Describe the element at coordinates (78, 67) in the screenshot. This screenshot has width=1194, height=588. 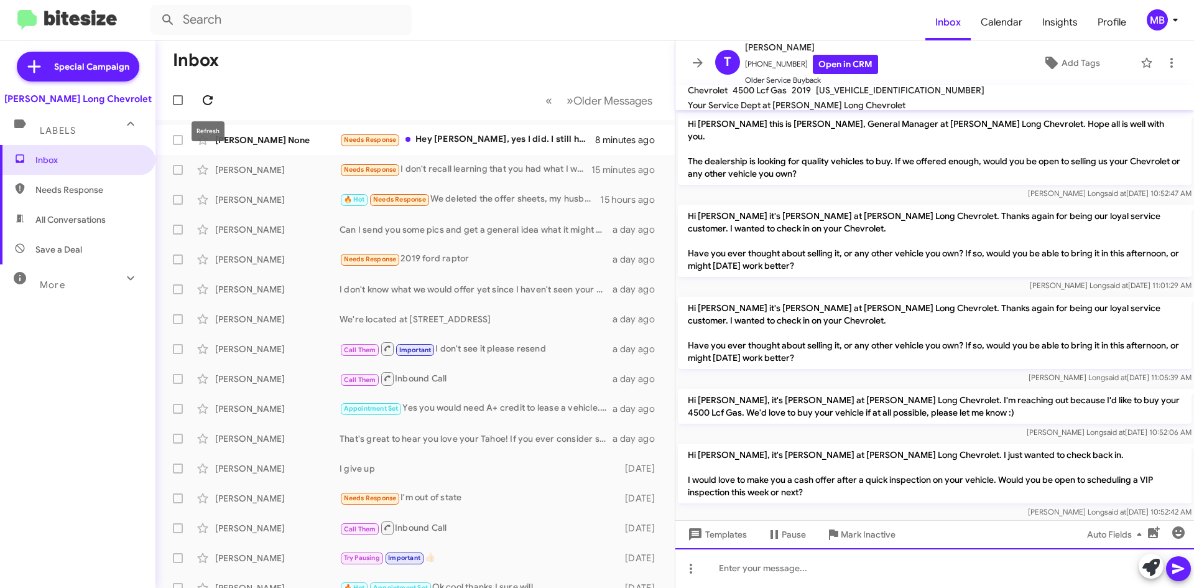
I see `a: Special Campaign` at that location.